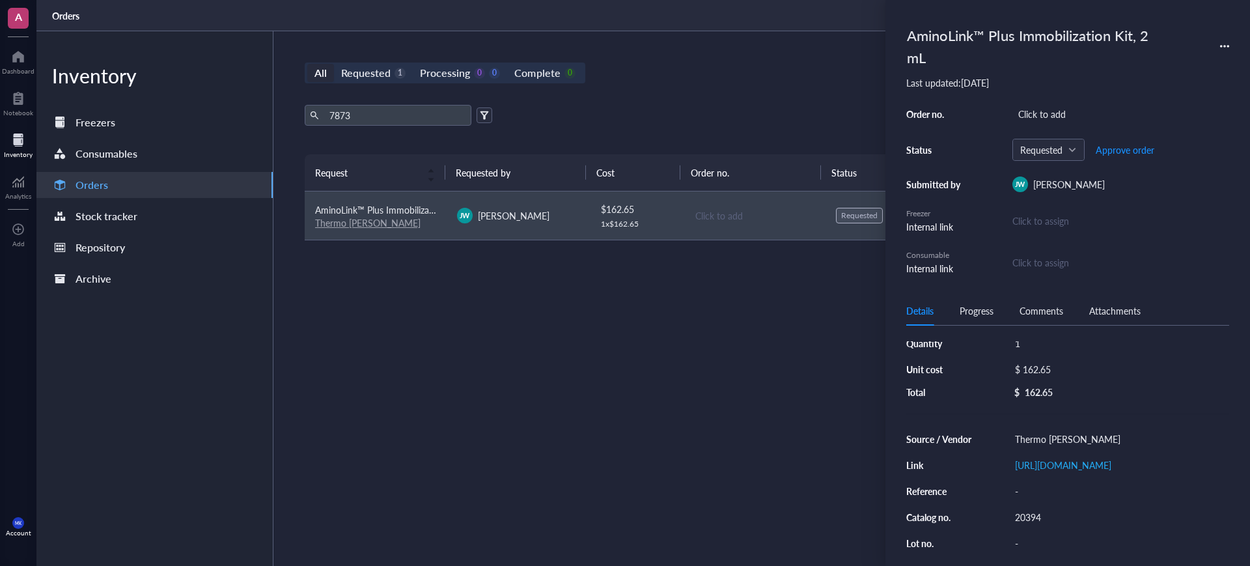  I want to click on th: Status, so click(868, 173).